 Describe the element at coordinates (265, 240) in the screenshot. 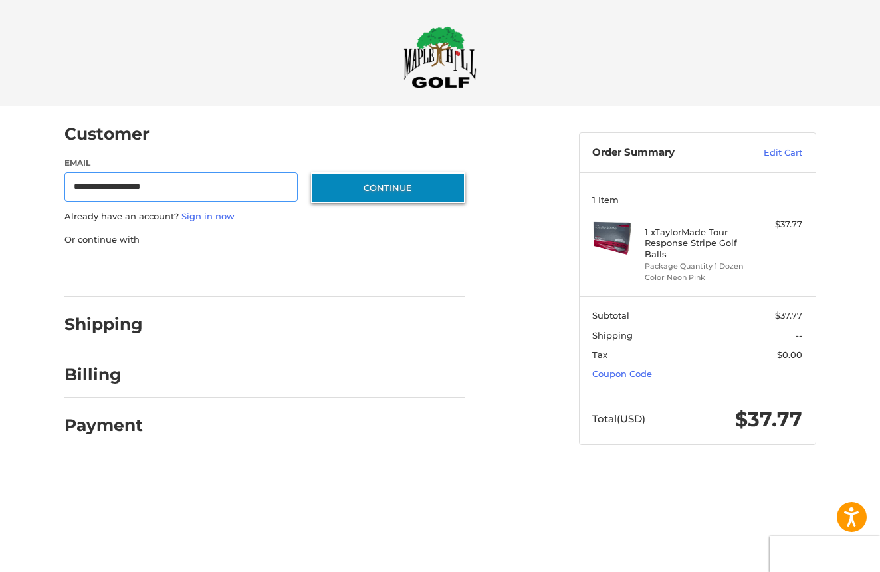

I see `p: Or continue with` at that location.